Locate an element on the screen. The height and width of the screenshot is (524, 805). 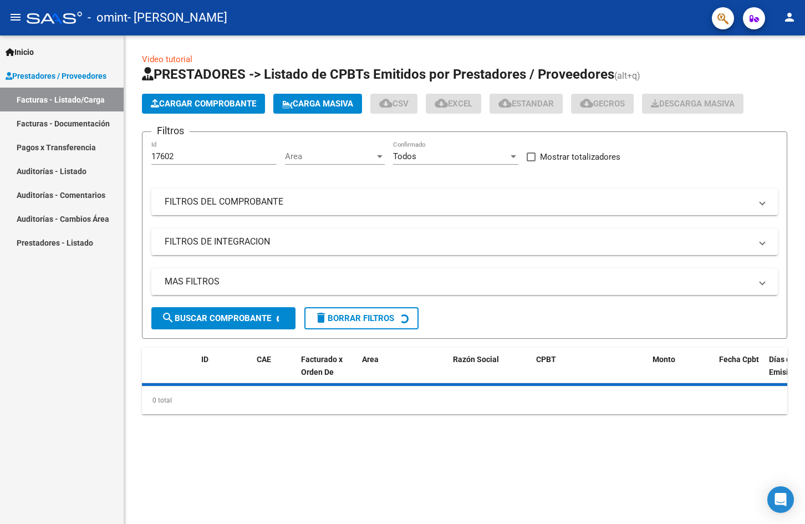
span: Monto is located at coordinates (663, 359).